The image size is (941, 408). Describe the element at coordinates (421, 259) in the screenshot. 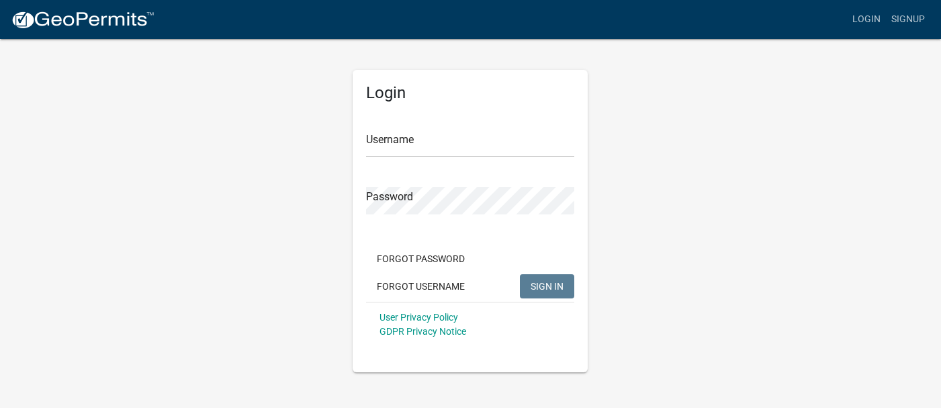

I see `button: Forgot Password` at that location.